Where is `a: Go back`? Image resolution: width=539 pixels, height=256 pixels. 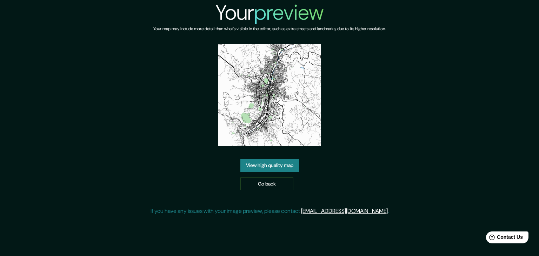 a: Go back is located at coordinates (267, 184).